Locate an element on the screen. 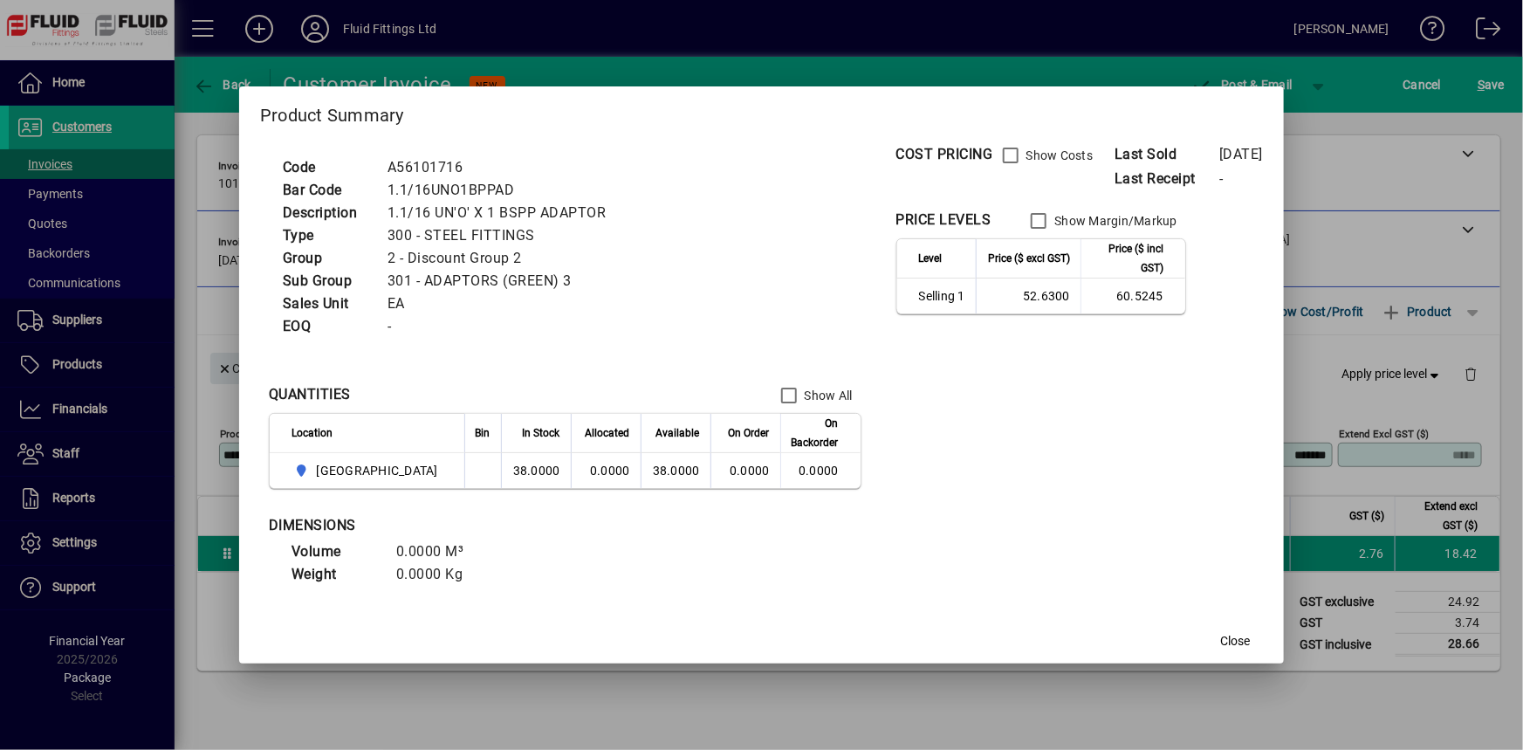  label: Show Margin/Markup is located at coordinates (1114, 221).